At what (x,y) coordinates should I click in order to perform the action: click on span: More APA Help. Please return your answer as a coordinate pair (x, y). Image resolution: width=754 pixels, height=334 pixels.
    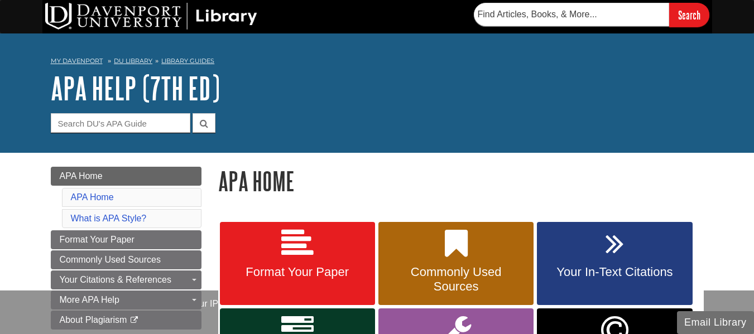
    Looking at the image, I should click on (89, 300).